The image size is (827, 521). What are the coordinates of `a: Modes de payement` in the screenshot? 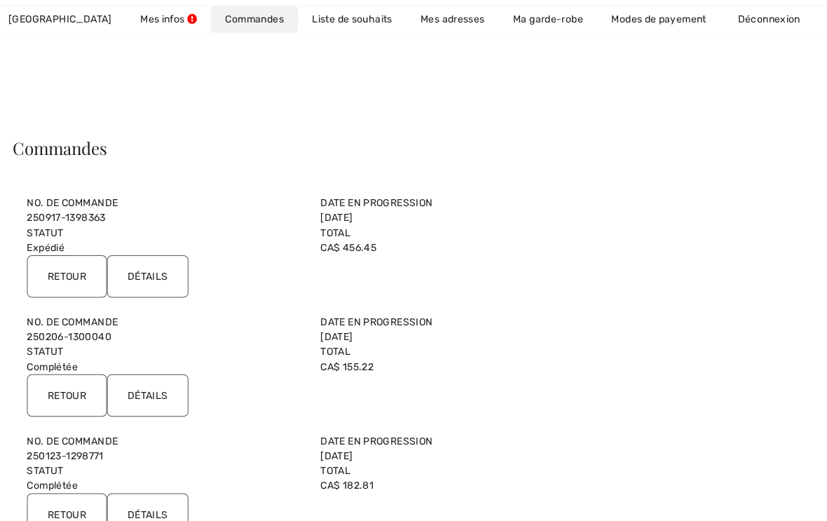 It's located at (657, 19).